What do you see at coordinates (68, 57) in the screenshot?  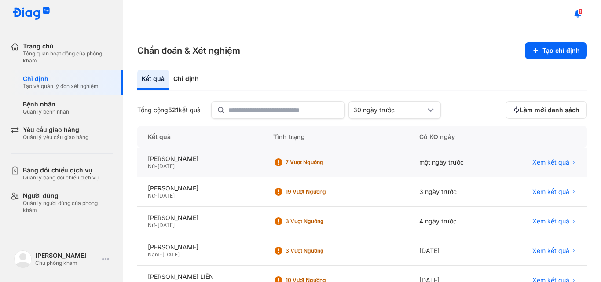 I see `div: Tổng quan hoạt động của phòng khám` at bounding box center [68, 57].